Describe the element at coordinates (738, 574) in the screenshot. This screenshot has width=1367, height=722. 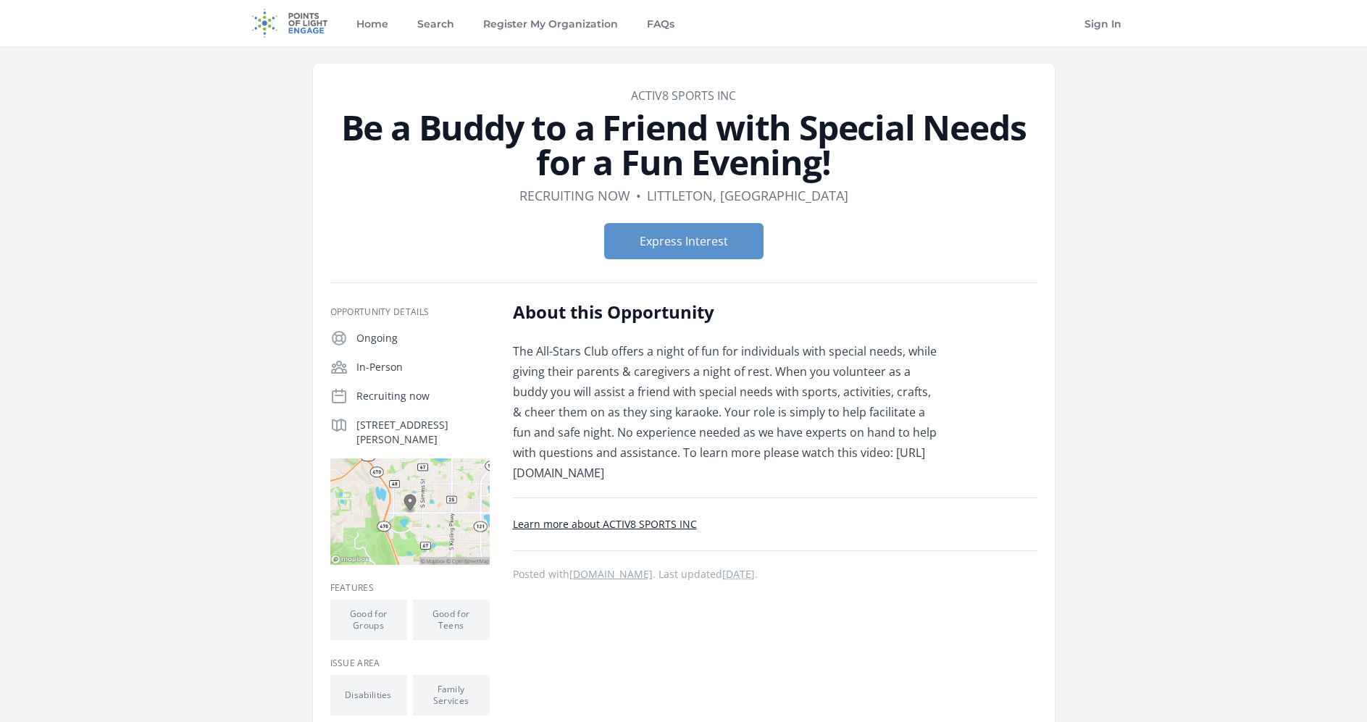
I see `abbr: Thu, Jul 17, 2025 12:54 AM` at that location.